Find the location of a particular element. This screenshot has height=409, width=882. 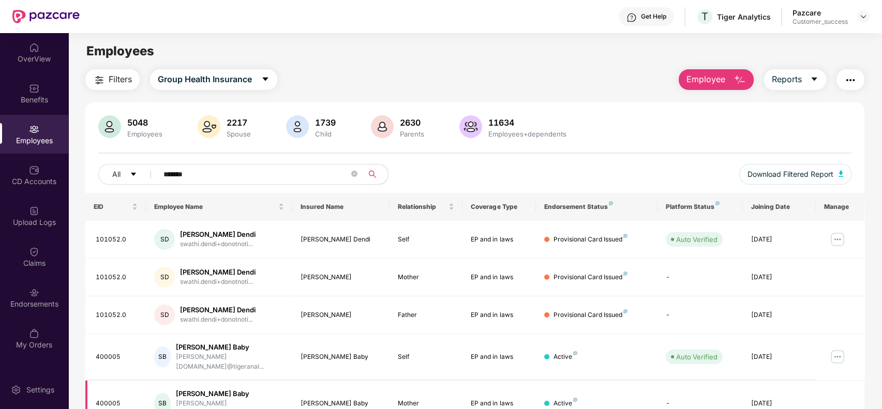

div: Employees+dependents is located at coordinates (527, 134).